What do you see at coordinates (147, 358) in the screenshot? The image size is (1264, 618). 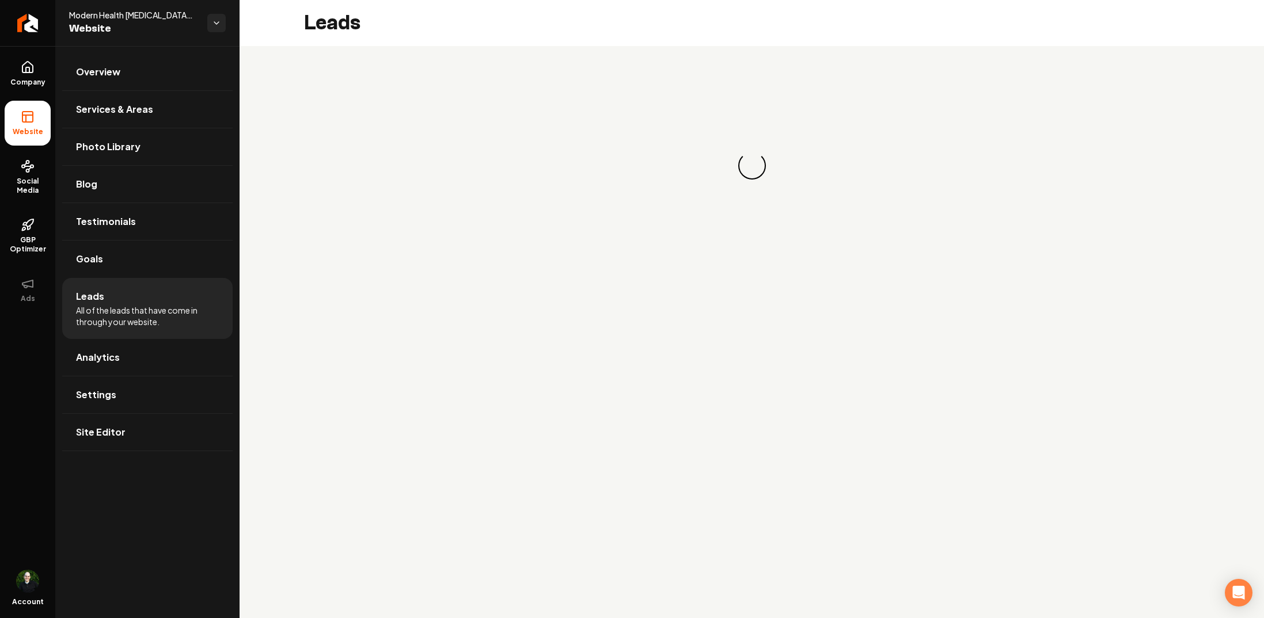 I see `a: Analytics` at bounding box center [147, 358].